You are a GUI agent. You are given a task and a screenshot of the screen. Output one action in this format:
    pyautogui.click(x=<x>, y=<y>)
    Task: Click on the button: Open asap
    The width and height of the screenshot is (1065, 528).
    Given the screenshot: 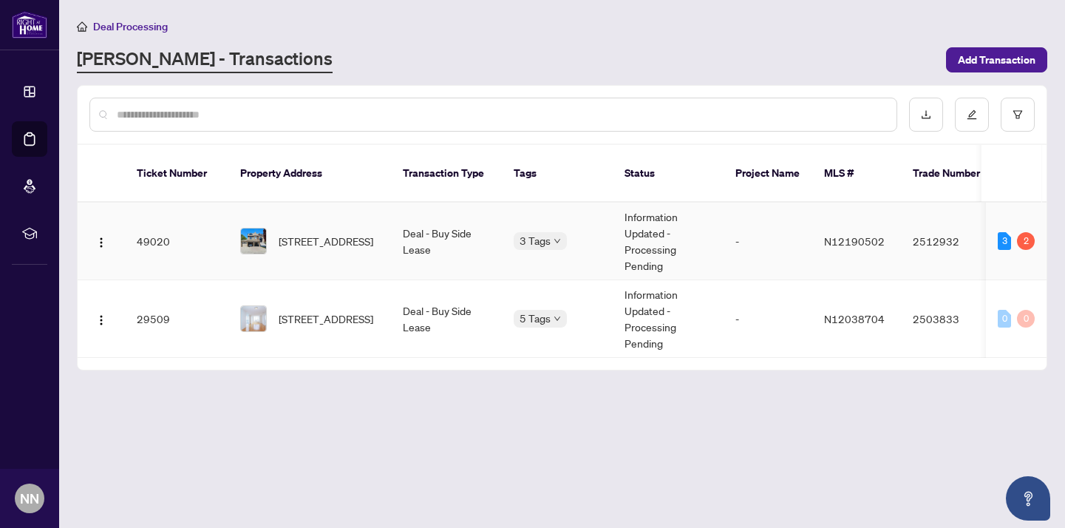 What is the action you would take?
    pyautogui.click(x=1028, y=498)
    